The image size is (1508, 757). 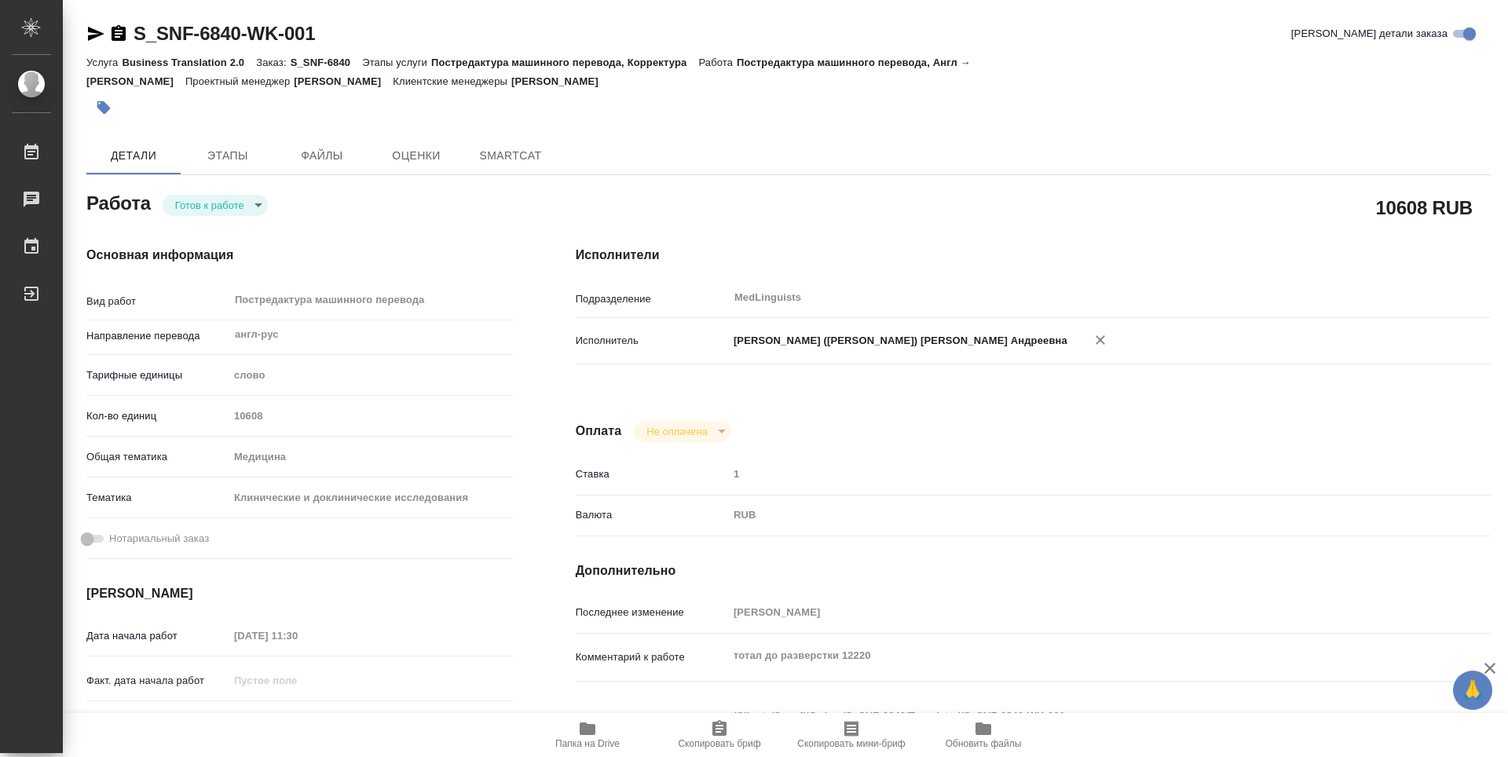 What do you see at coordinates (1033, 571) in the screenshot?
I see `h4: Дополнительно` at bounding box center [1033, 571].